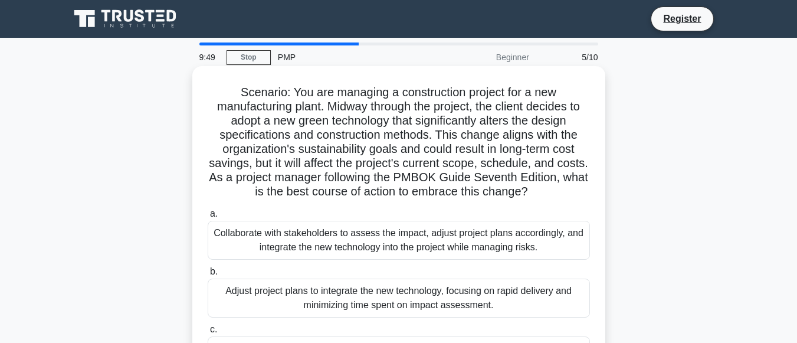  What do you see at coordinates (248, 57) in the screenshot?
I see `a: Stop` at bounding box center [248, 57].